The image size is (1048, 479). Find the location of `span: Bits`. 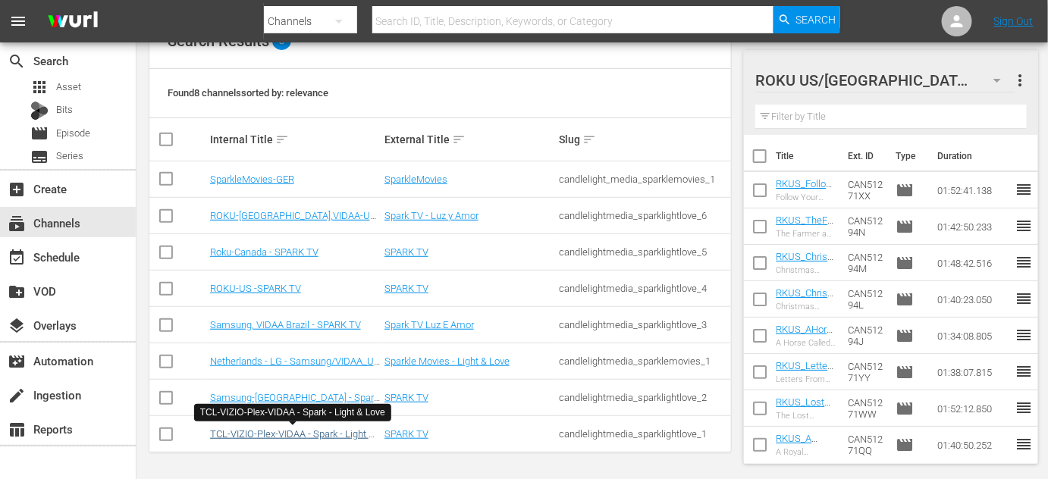

span: Bits is located at coordinates (64, 110).